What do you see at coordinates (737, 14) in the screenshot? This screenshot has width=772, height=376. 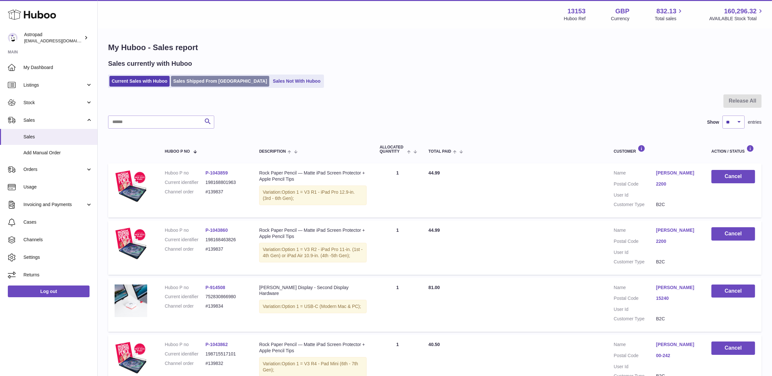 I see `a: 160,296.32 AVAILABLE Stock Total` at bounding box center [737, 14].